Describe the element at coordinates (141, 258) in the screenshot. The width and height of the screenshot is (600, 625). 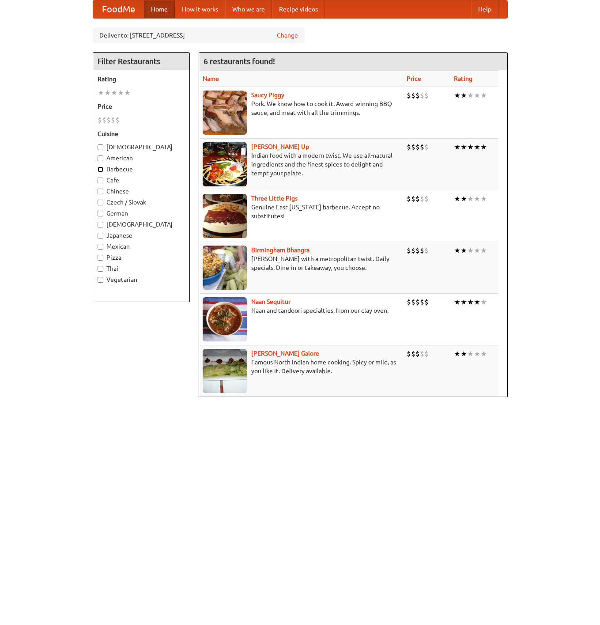
I see `label: Pizza` at that location.